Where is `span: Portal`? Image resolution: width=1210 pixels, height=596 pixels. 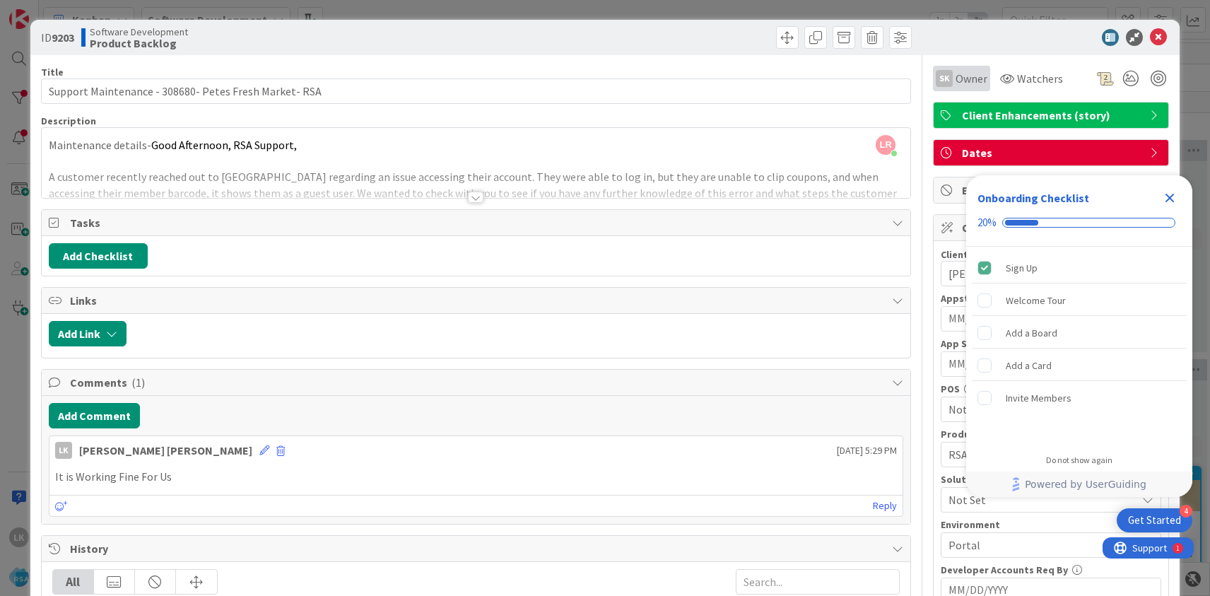 span: Portal is located at coordinates (1043, 545).